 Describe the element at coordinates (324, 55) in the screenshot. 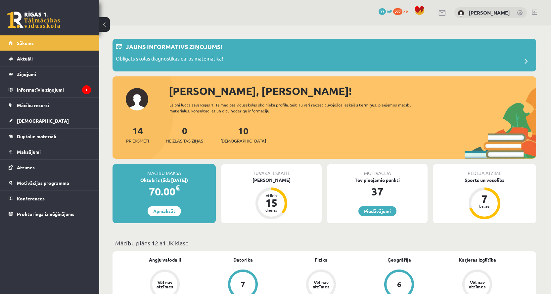

I see `a: Jauns informatīvs ziņojums! Obligāts skolas diagnostikas darbs matemātikā!` at that location.